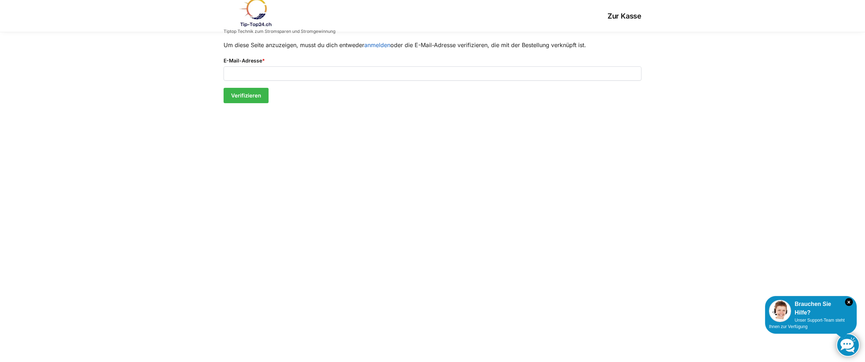  Describe the element at coordinates (807, 324) in the screenshot. I see `span: Unser Support-Team steht Ihnen zur Verfügung` at that location.